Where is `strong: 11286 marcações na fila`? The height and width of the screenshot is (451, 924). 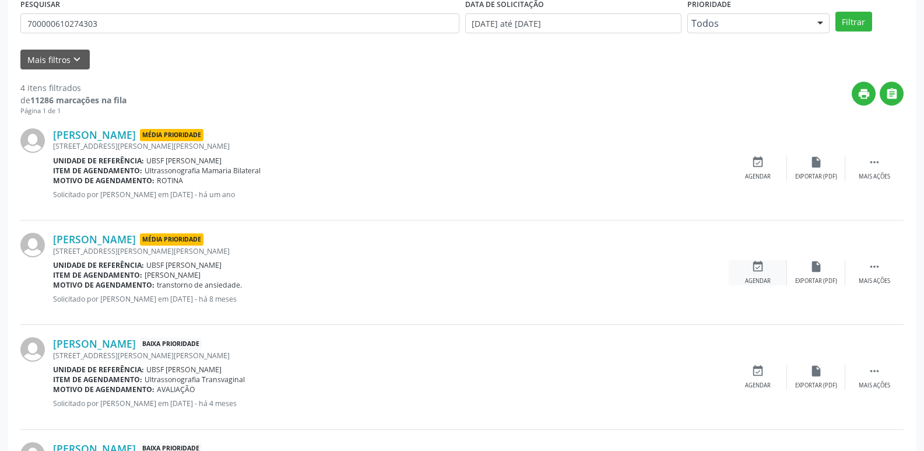 strong: 11286 marcações na fila is located at coordinates (78, 100).